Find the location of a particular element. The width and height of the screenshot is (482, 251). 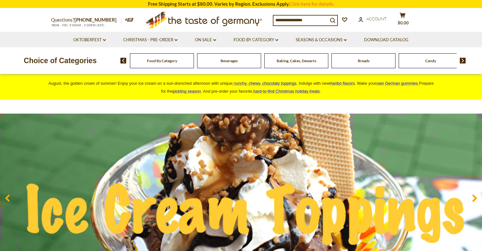

a: Beverages is located at coordinates (229, 61).